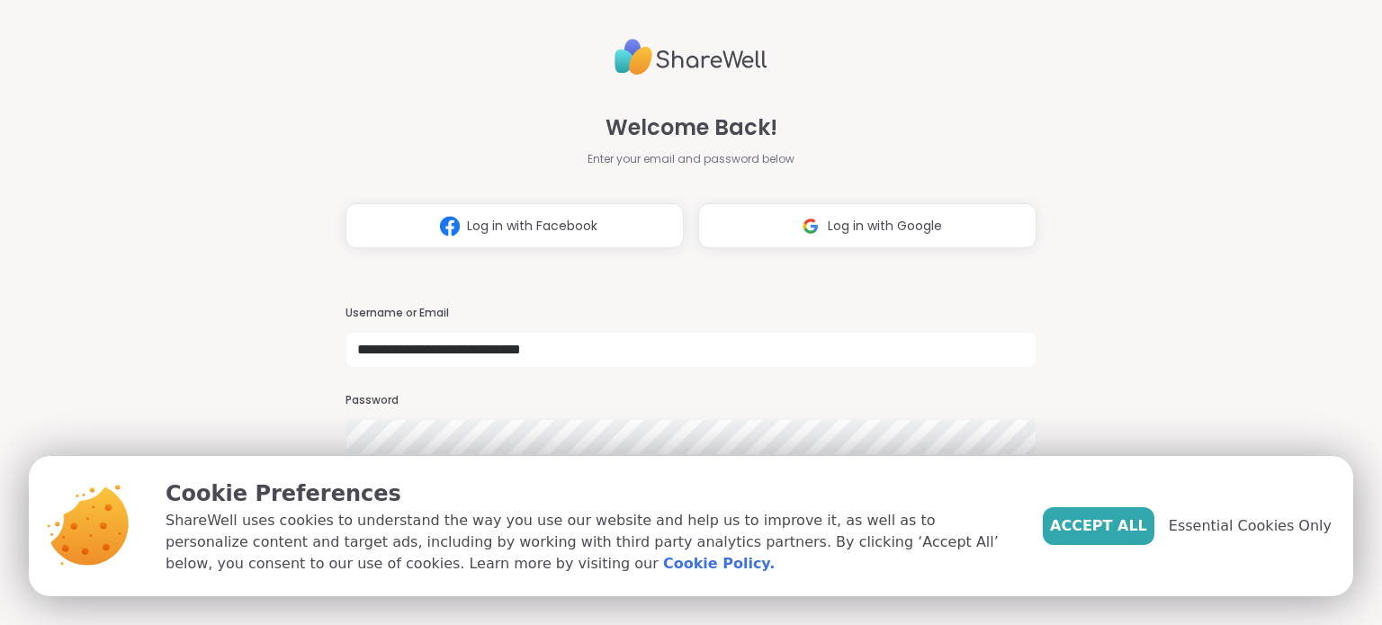 The image size is (1382, 625). Describe the element at coordinates (719, 564) in the screenshot. I see `a: Cookie Policy.` at that location.